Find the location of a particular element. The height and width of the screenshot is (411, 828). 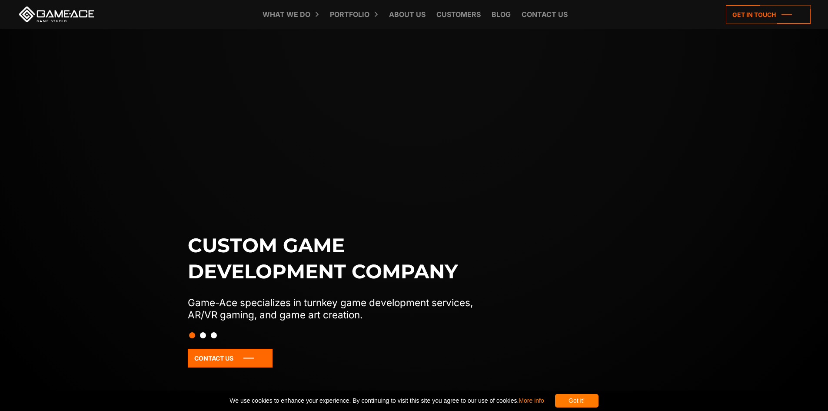

button: Slide 2 is located at coordinates (203, 335).